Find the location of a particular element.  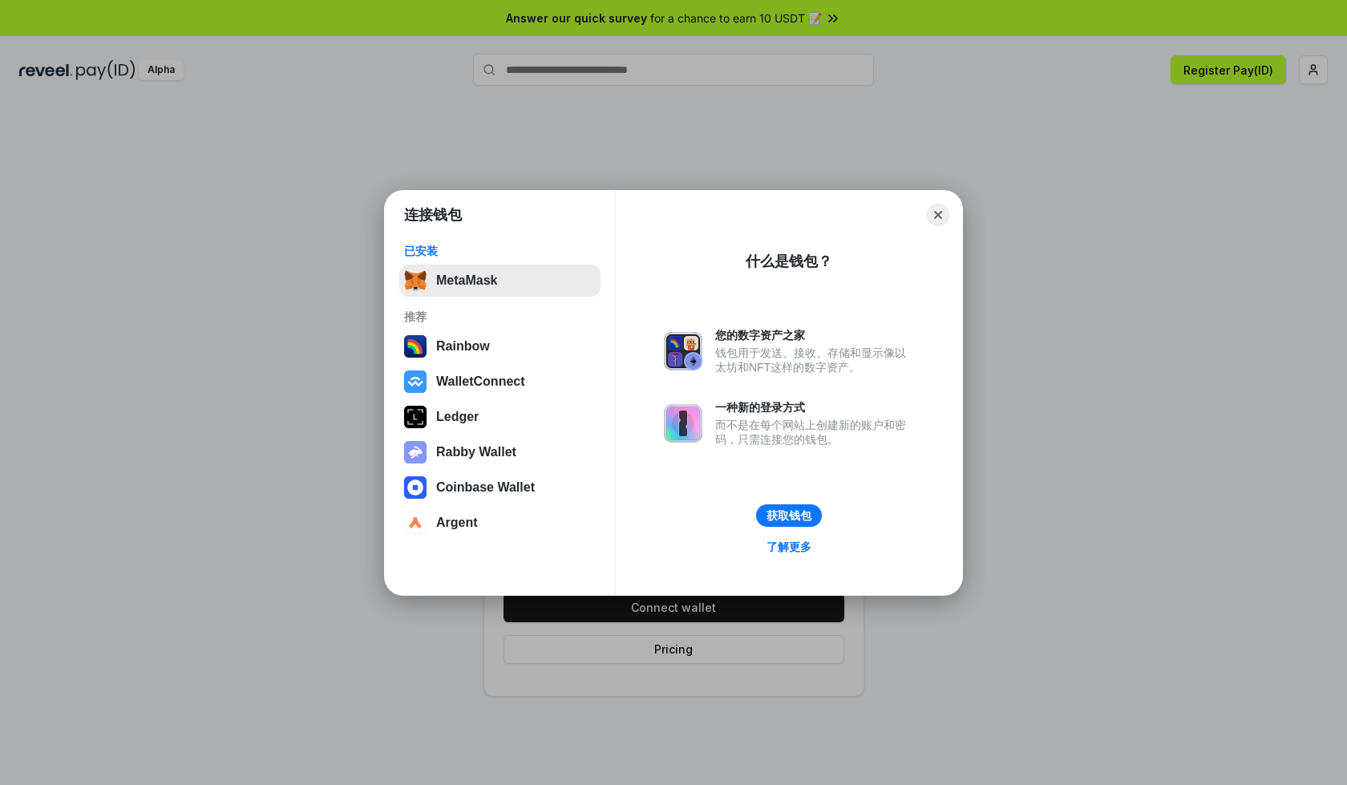

div: 钱包用于发送、接收、存储和显示像以太坊和NFT这样的数字资产。 is located at coordinates (815, 360).